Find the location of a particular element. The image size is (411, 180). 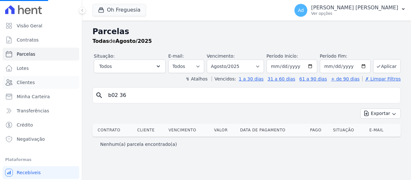

a: ✗ Limpar Filtros is located at coordinates (382, 79).